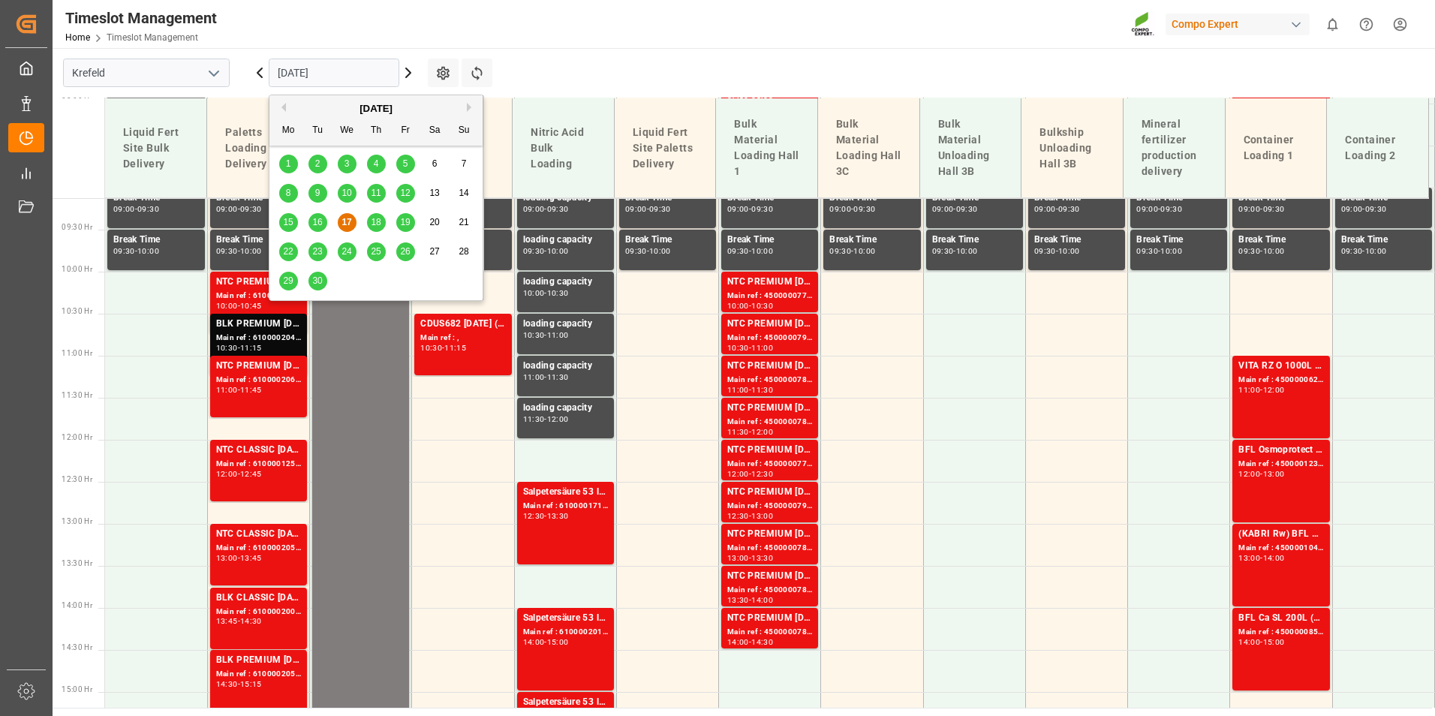  Describe the element at coordinates (434, 193) in the screenshot. I see `span: 13` at that location.